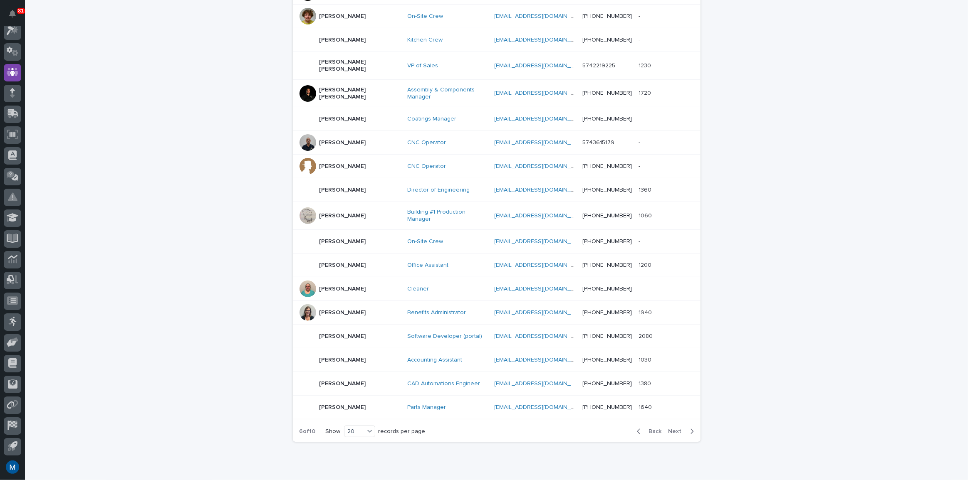 This screenshot has height=480, width=968. What do you see at coordinates (677, 432) in the screenshot?
I see `span: Next` at bounding box center [677, 432].